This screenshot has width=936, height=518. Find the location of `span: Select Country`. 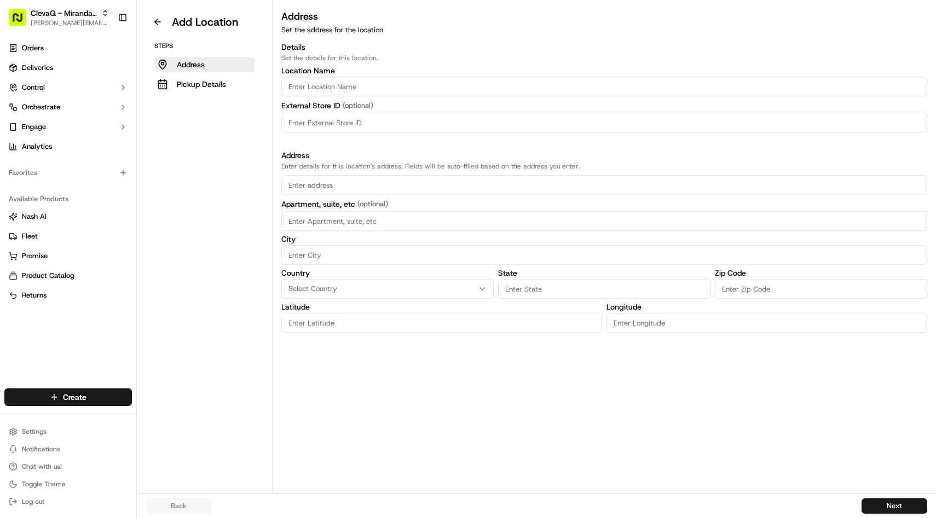

span: Select Country is located at coordinates (313, 289).